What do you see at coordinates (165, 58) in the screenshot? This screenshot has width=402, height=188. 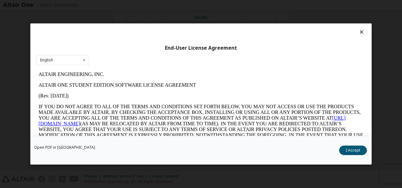 I see `p: IF YOU DO NOT AGREE TO ALL OF THE TERMS AND CONDITIONS SET FORTH BELOW, YOU MAY NOT ACCESS OR USE...` at bounding box center [165, 58].